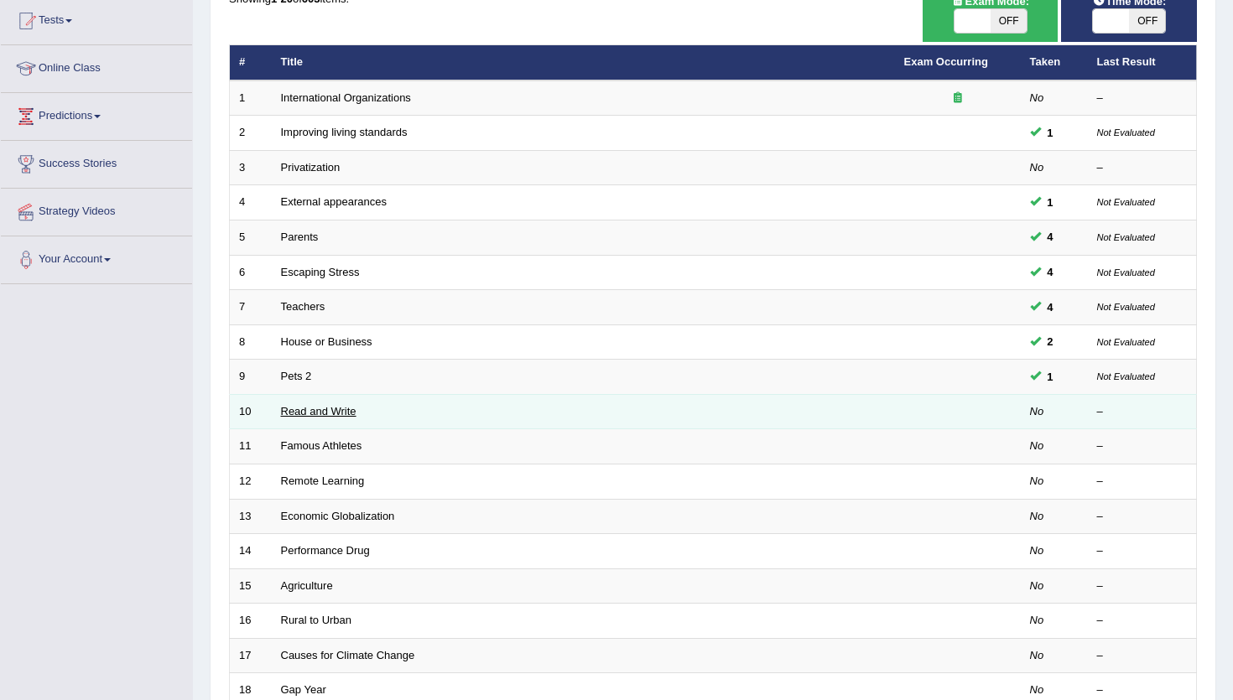 The image size is (1233, 700). I want to click on a: House or Business, so click(326, 341).